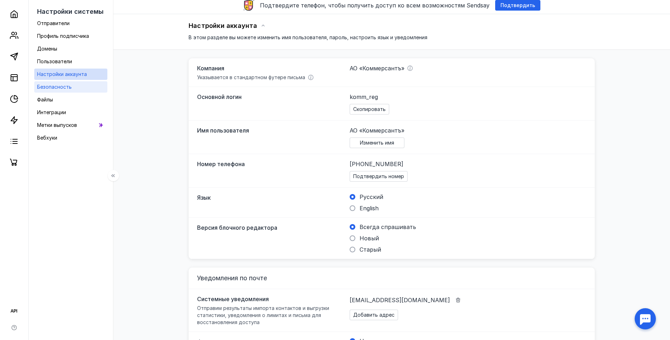 Image resolution: width=670 pixels, height=340 pixels. I want to click on span: Русский, so click(371, 197).